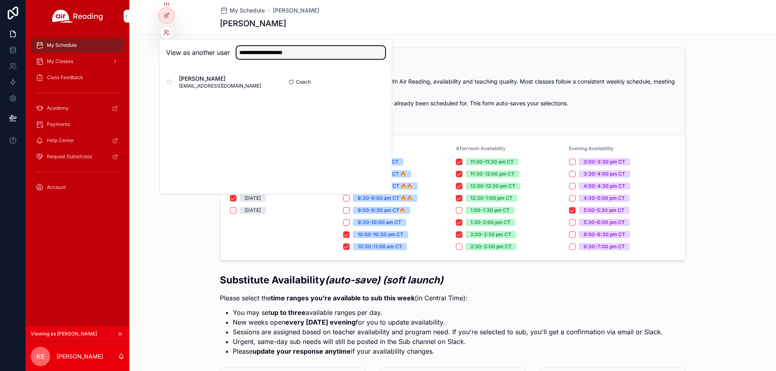 The height and width of the screenshot is (371, 776). What do you see at coordinates (384, 280) in the screenshot?
I see `em: (auto-save) (soft launch)` at bounding box center [384, 280].